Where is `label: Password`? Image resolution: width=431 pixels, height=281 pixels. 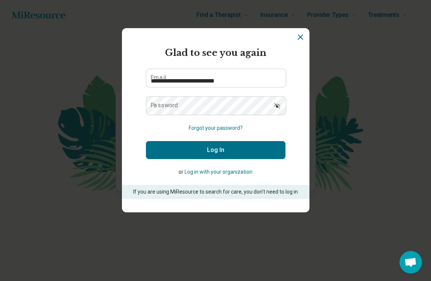 label: Password is located at coordinates (164, 105).